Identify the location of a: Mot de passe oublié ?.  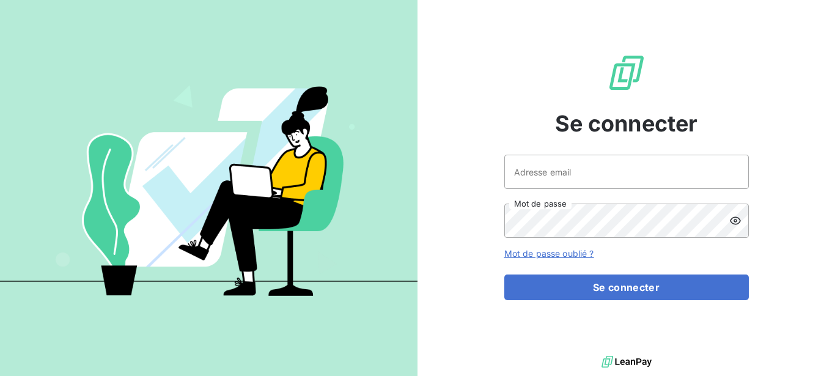
(549, 253).